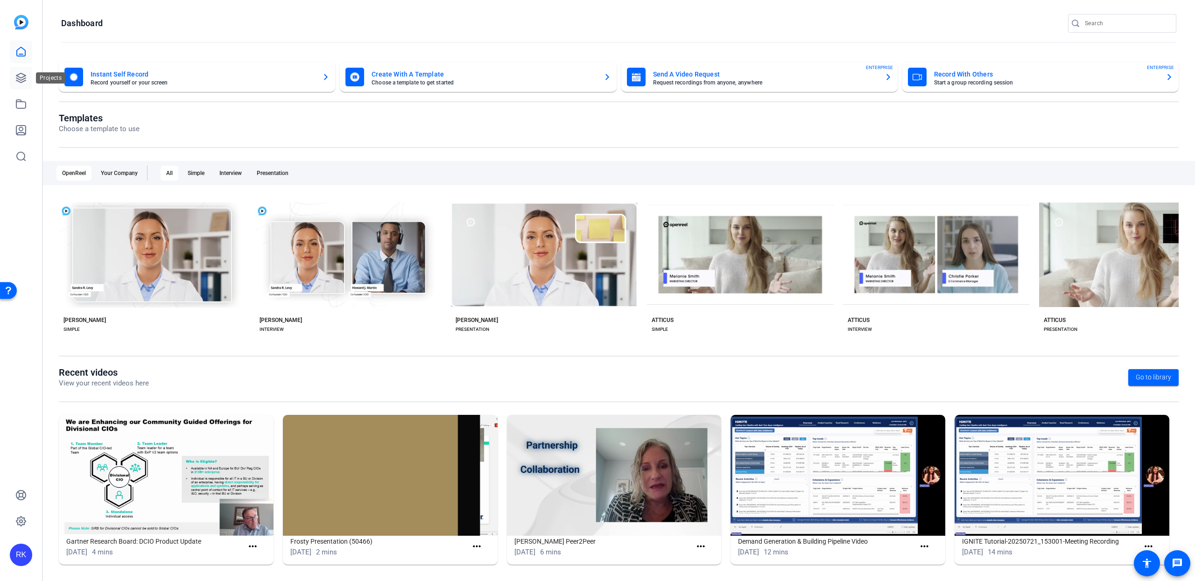  What do you see at coordinates (82, 23) in the screenshot?
I see `h1: Dashboard` at bounding box center [82, 23].